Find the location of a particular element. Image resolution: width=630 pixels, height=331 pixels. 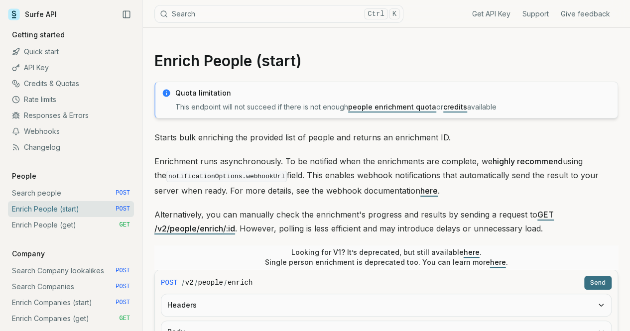

a: Search Company lookalikes POST is located at coordinates (71, 271).